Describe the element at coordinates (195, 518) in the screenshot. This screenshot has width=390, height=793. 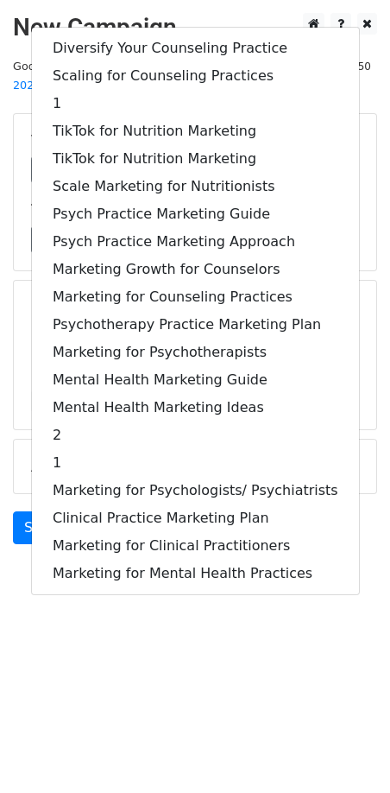
I see `a: Clinical Practice Marketing Plan` at that location.